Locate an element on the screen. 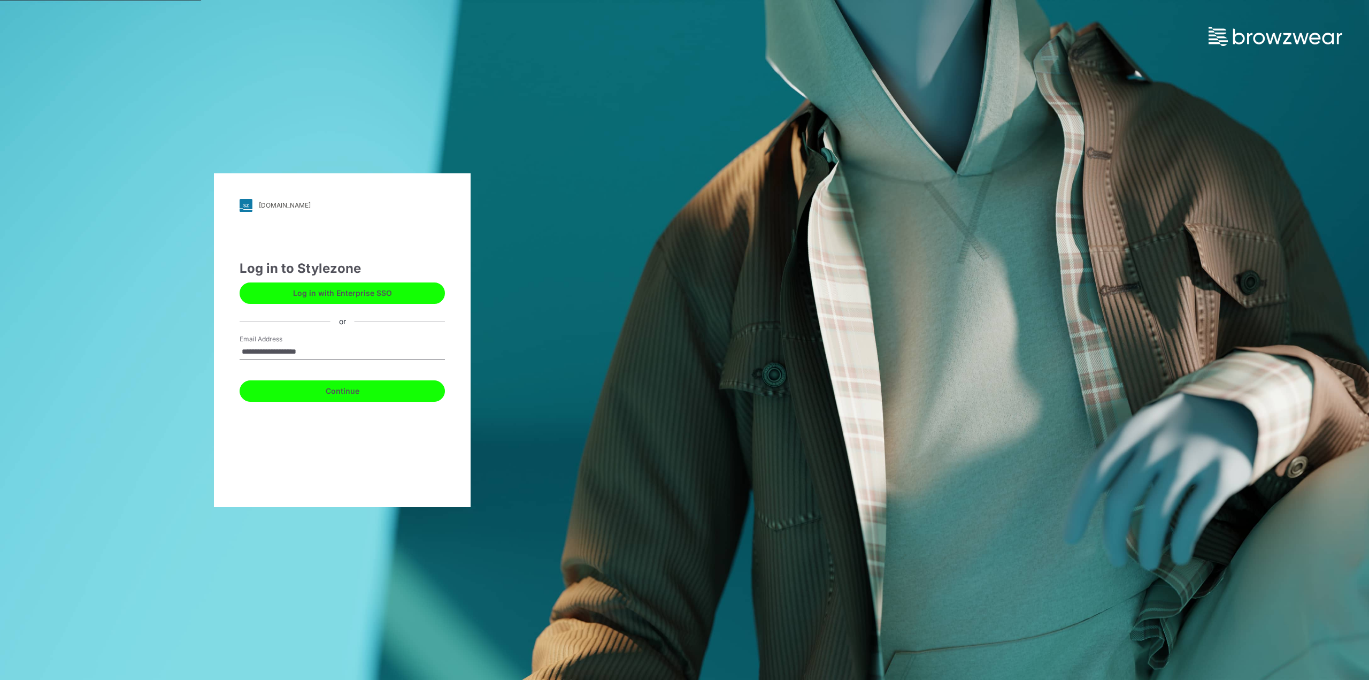  img: browzwear-logo.73288ffb.svg is located at coordinates (1276, 36).